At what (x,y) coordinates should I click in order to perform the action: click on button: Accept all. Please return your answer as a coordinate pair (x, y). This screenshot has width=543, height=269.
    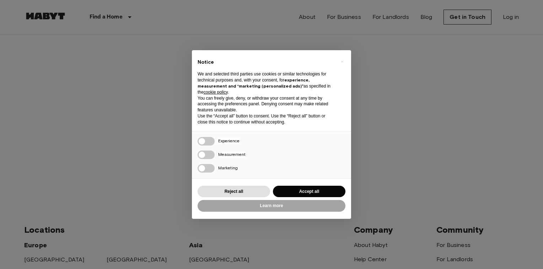
    Looking at the image, I should click on (309, 191).